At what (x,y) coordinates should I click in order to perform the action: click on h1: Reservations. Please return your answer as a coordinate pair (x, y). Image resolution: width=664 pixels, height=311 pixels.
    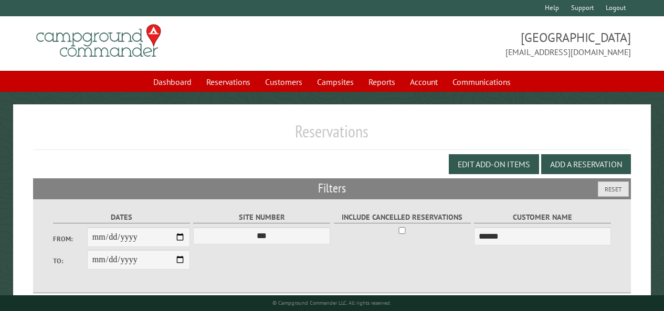
    Looking at the image, I should click on (332, 135).